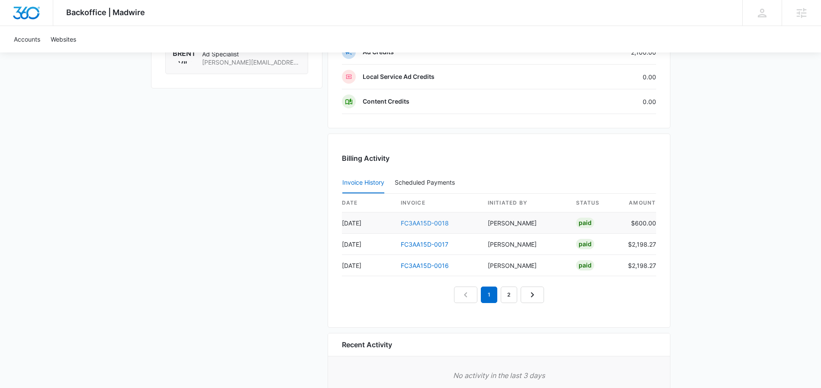 The height and width of the screenshot is (388, 821). Describe the element at coordinates (363, 183) in the screenshot. I see `button: Invoice History` at that location.